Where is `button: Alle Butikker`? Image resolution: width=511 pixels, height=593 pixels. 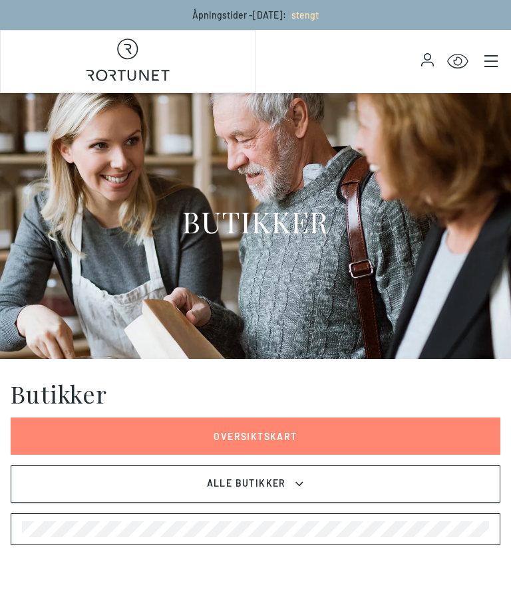
button: Alle Butikker is located at coordinates (255, 484).